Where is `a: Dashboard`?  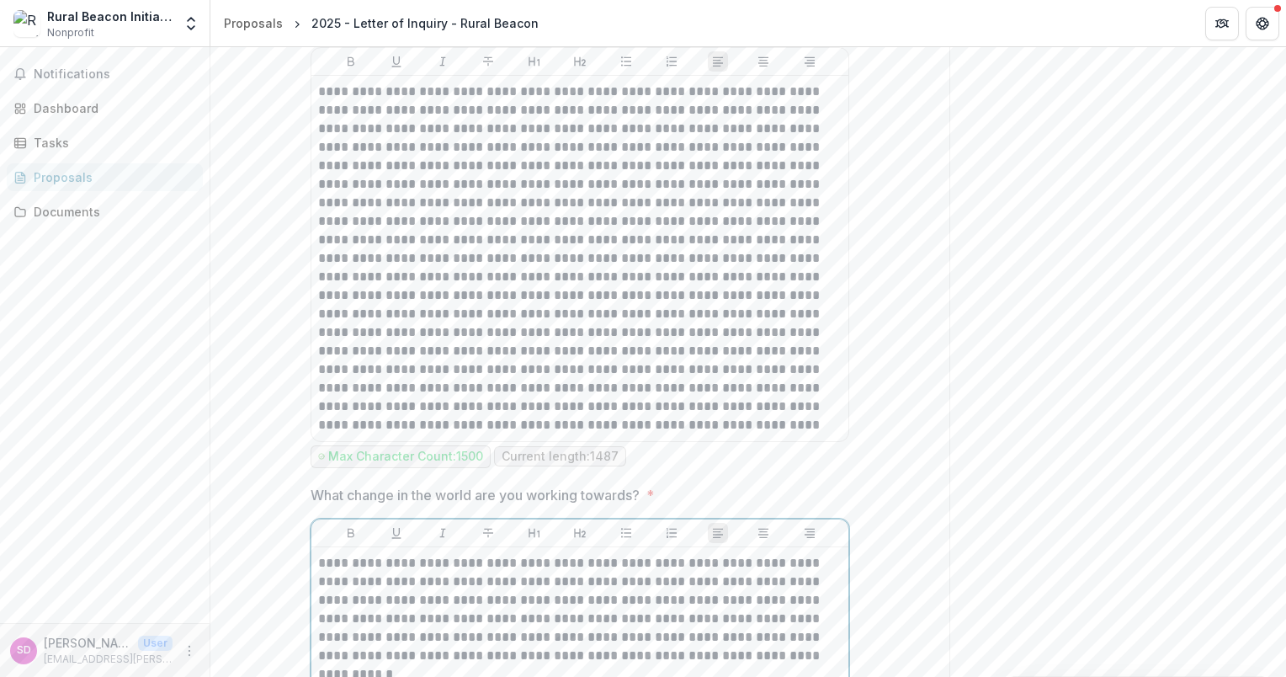 a: Dashboard is located at coordinates (104, 108).